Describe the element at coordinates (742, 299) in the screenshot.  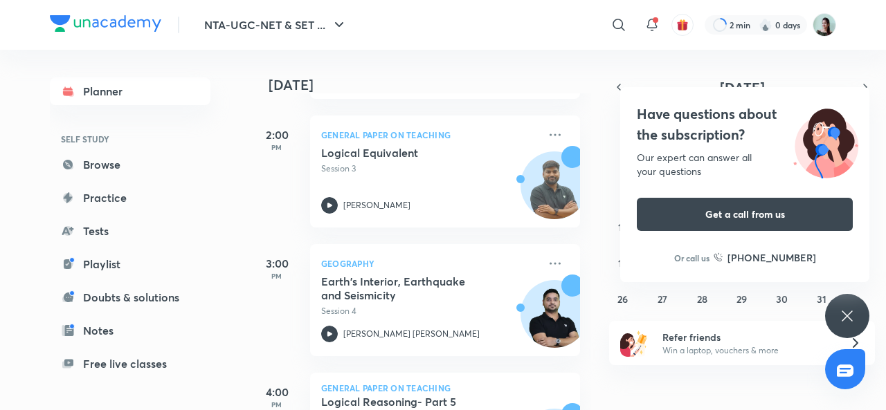
I see `button: October 29, 2025` at that location.